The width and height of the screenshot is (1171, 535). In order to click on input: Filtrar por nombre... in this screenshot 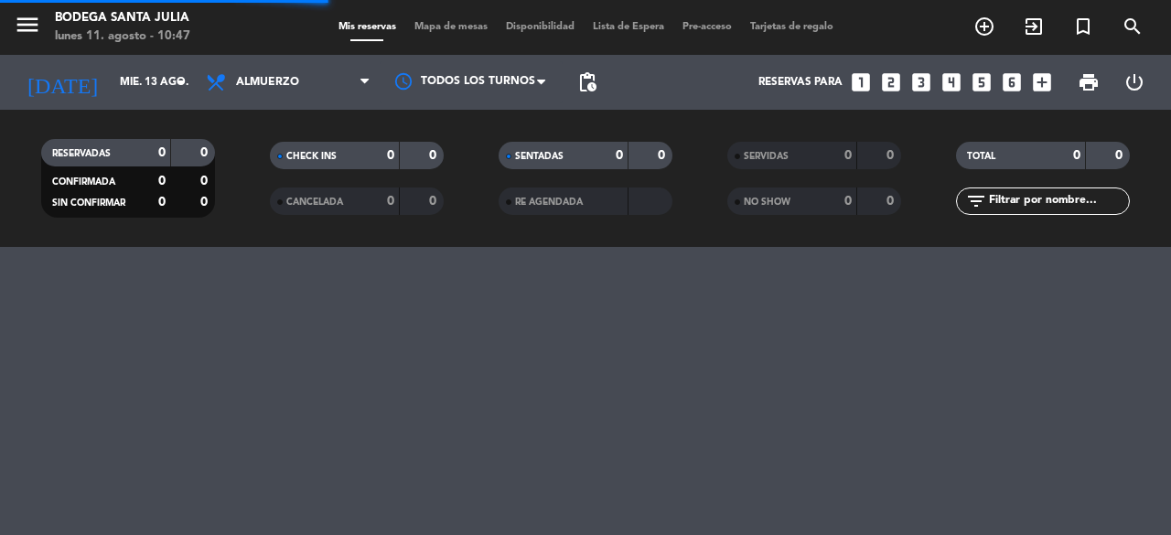, I will do `click(1057, 201)`.